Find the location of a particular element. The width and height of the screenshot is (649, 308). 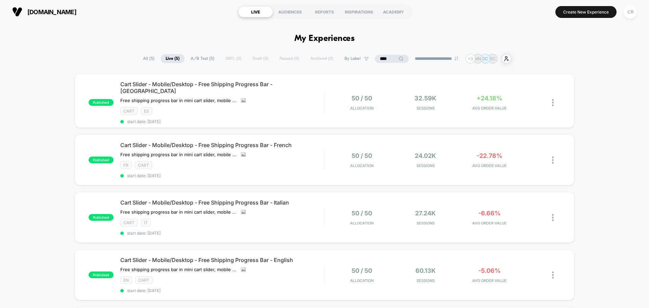

span: Cart Slider - Mobile/Desktop - Free Shipping Progress Bar - English is located at coordinates (222, 260).